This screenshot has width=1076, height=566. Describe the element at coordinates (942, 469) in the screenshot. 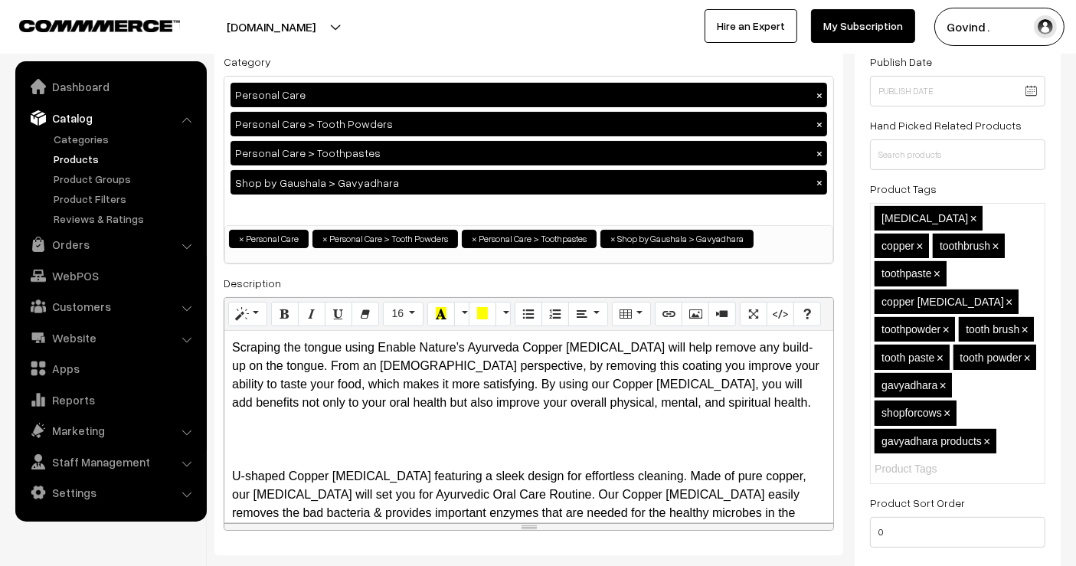

I see `input: Product Tags` at that location.